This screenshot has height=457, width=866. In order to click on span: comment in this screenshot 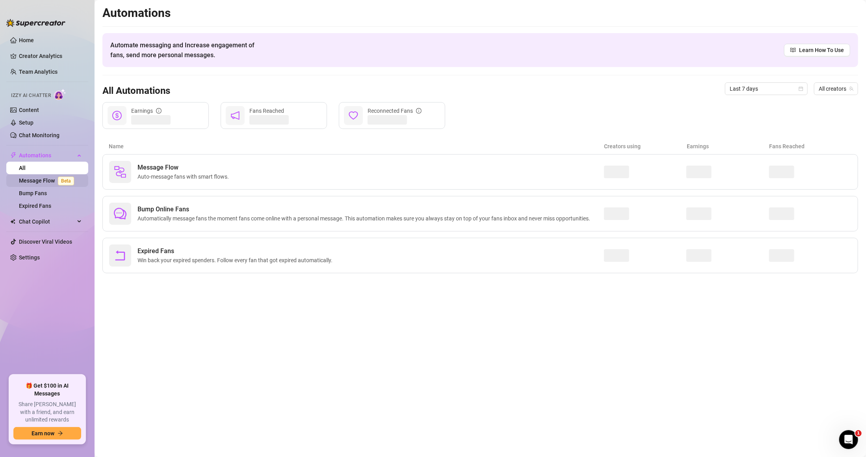, I will do `click(120, 213)`.